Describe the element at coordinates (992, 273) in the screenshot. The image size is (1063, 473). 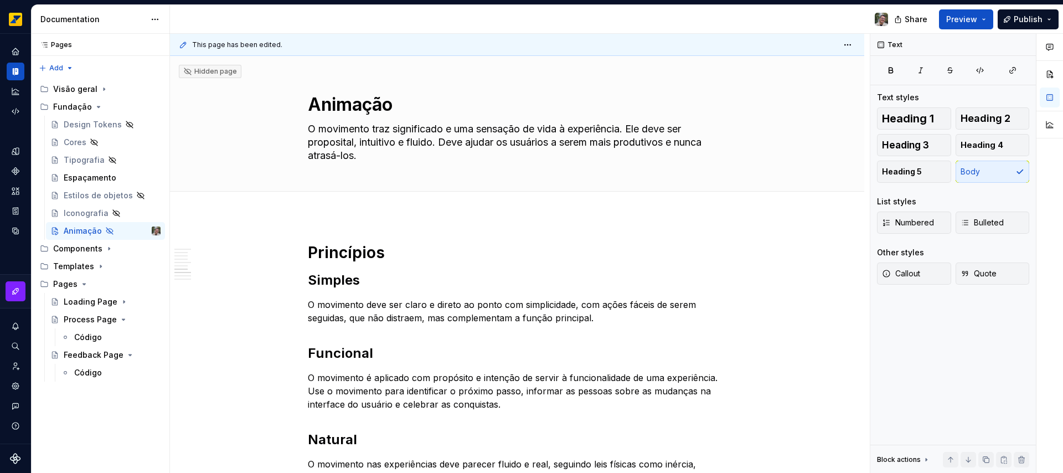
I see `button: Quote` at that location.